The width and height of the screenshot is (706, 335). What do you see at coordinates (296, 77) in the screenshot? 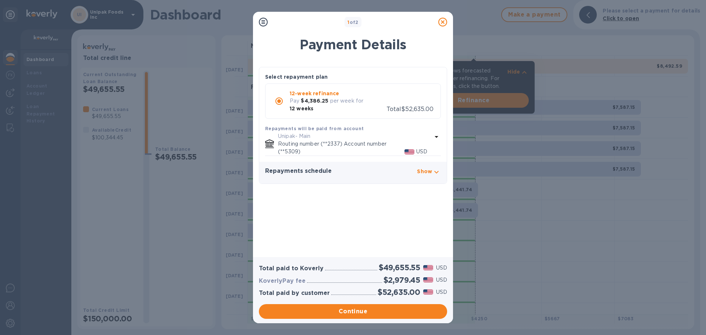
I see `p: Select repayment plan` at bounding box center [296, 77].